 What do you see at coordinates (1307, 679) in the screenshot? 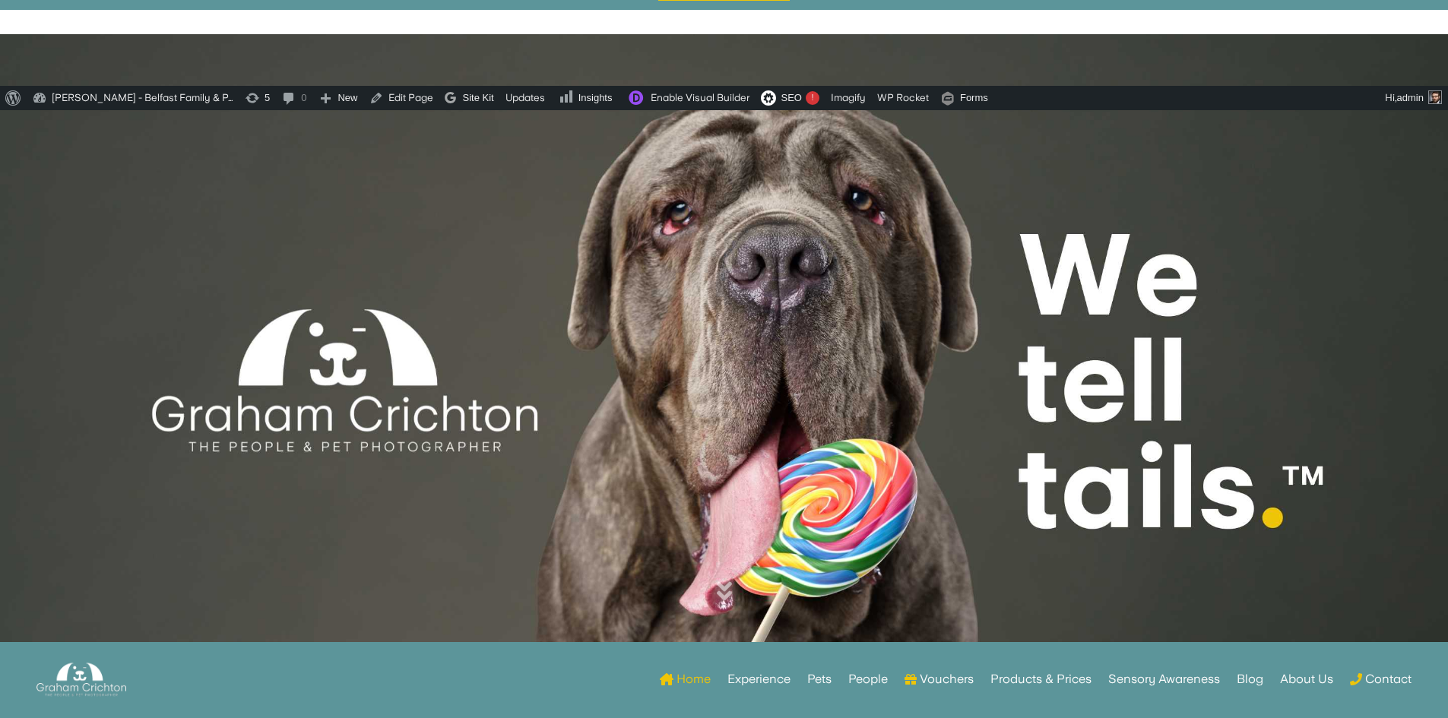
I see `a: About Us` at bounding box center [1307, 679].